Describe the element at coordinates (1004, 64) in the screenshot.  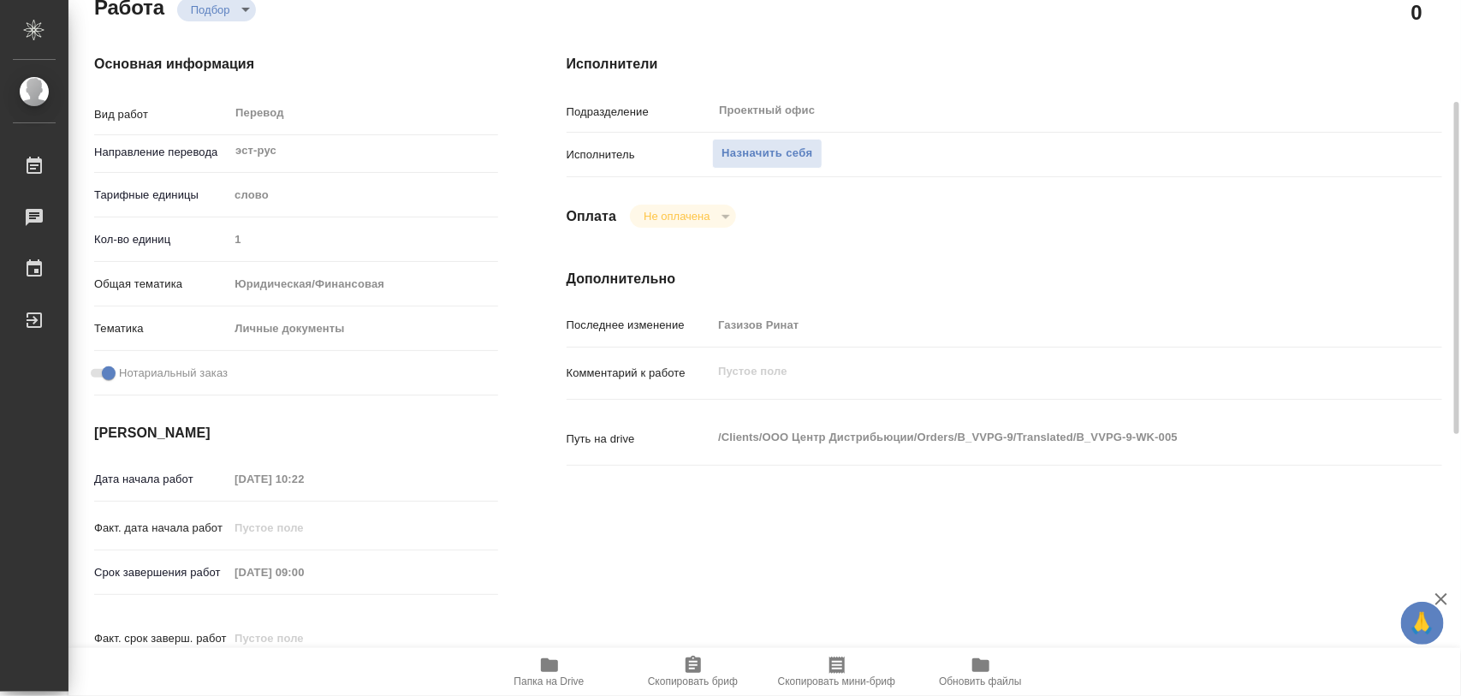
I see `h4: Исполнители` at that location.